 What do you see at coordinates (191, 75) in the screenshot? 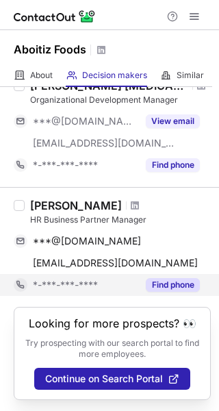
I see `span: Similar` at bounding box center [191, 75].